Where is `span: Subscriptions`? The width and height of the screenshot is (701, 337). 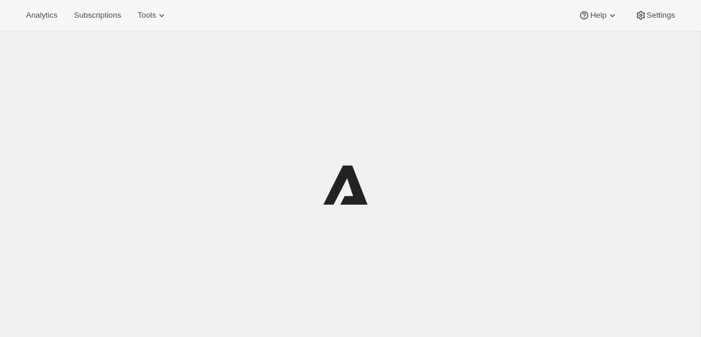
span: Subscriptions is located at coordinates (97, 15).